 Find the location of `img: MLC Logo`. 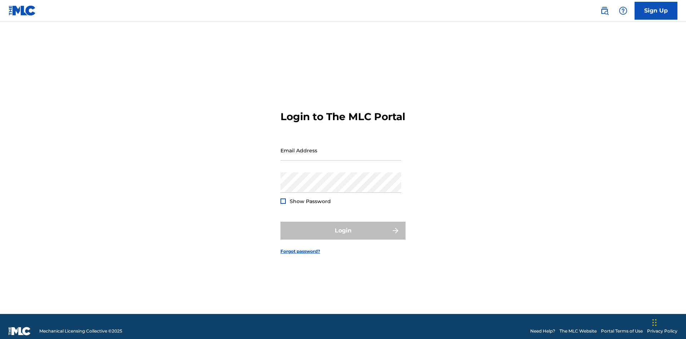

img: MLC Logo is located at coordinates (22, 10).